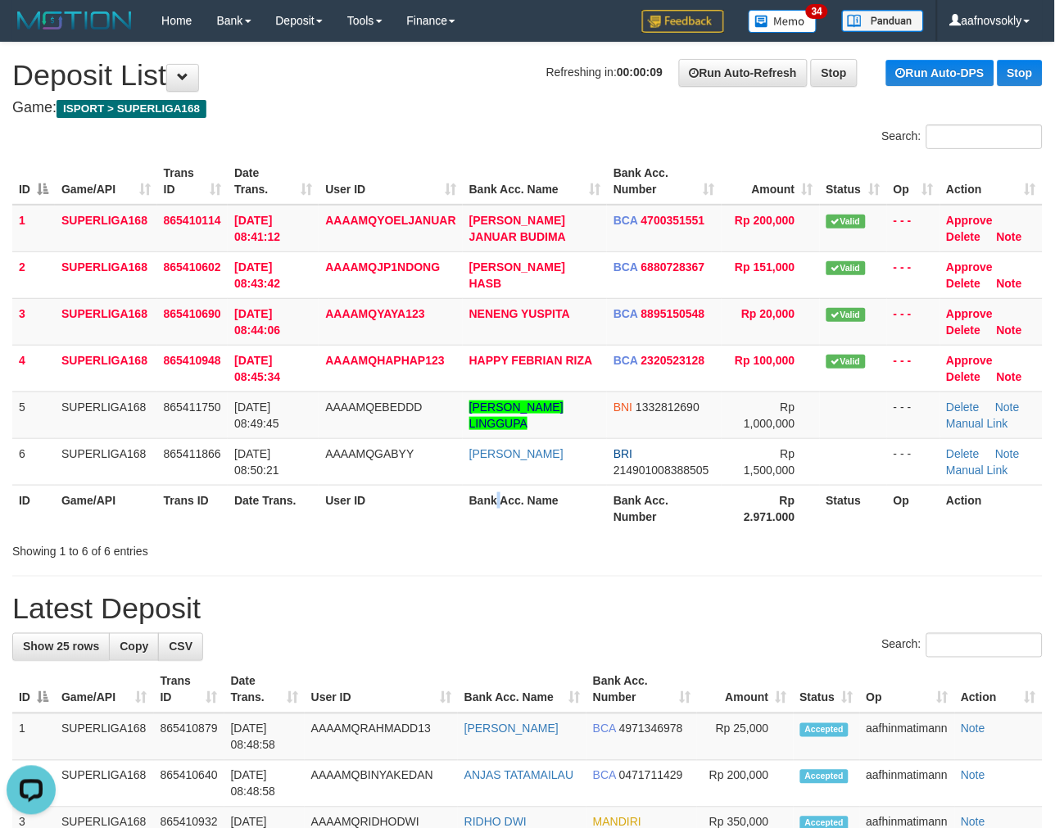 The width and height of the screenshot is (1055, 828). Describe the element at coordinates (991, 508) in the screenshot. I see `th: Action` at that location.